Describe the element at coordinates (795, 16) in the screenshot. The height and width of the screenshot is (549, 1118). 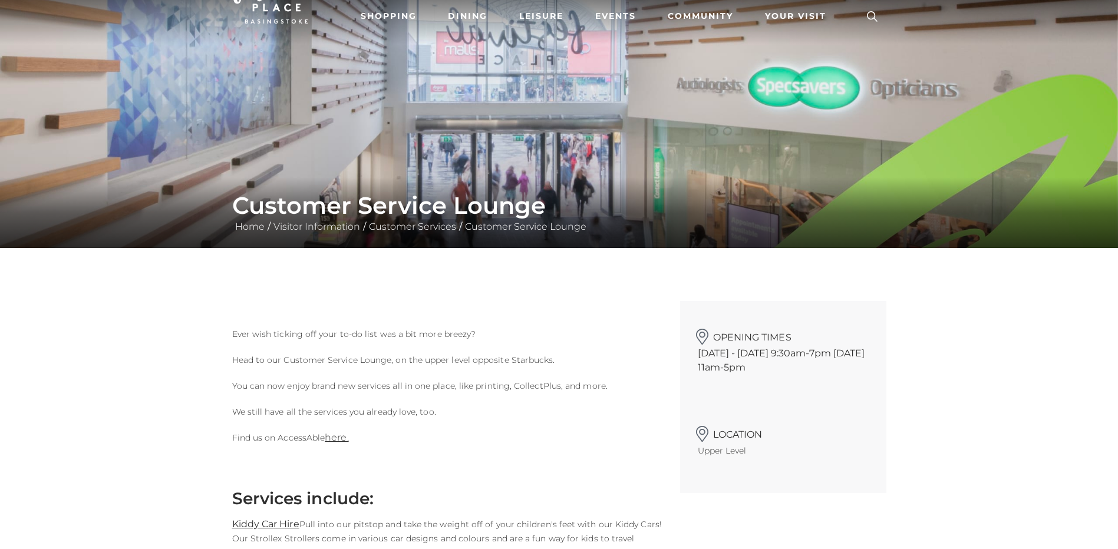
I see `span: Your Visit` at that location.